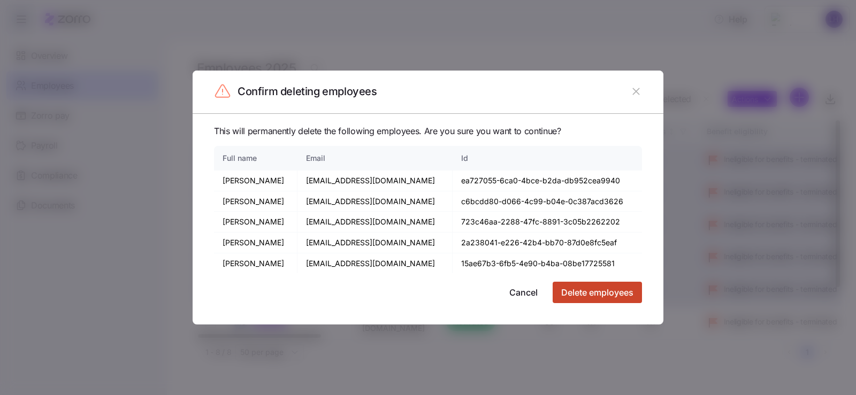 The width and height of the screenshot is (856, 395). I want to click on div: Full name, so click(255, 158).